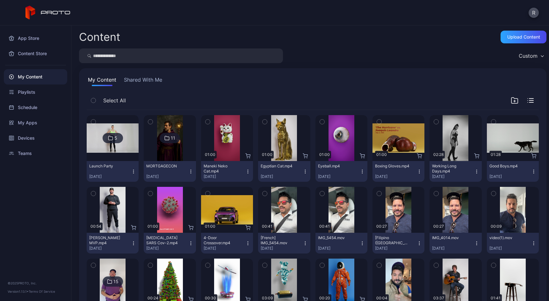  What do you see at coordinates (116, 281) in the screenshot?
I see `div: 15` at bounding box center [116, 281].